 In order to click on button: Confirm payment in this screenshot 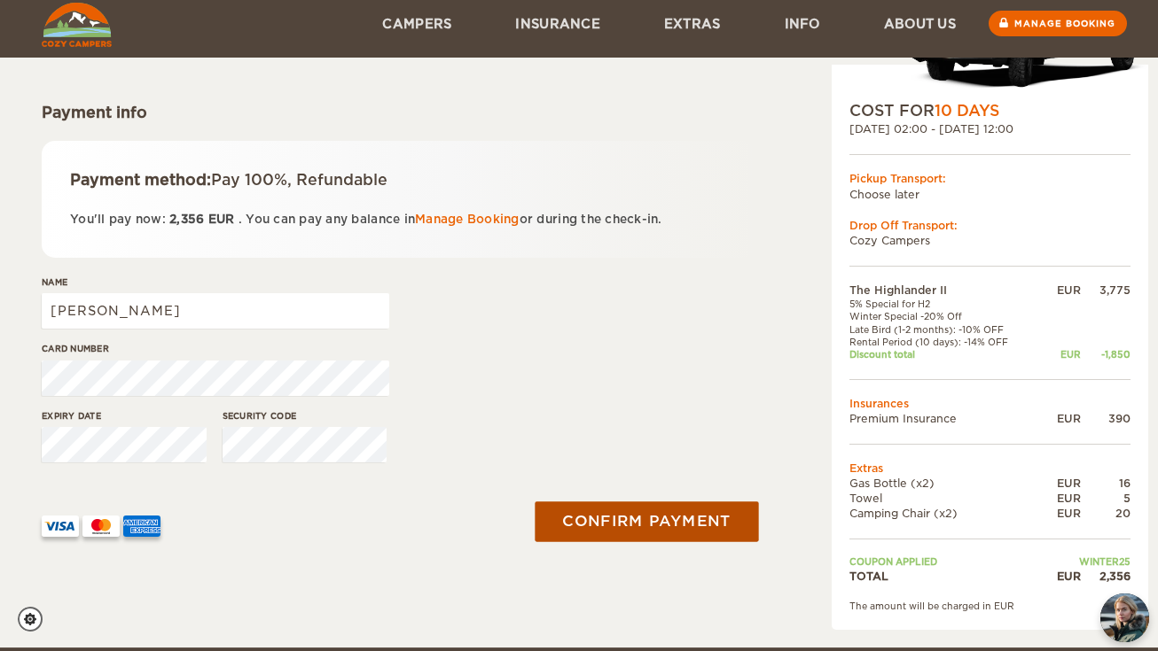, I will do `click(646, 521)`.